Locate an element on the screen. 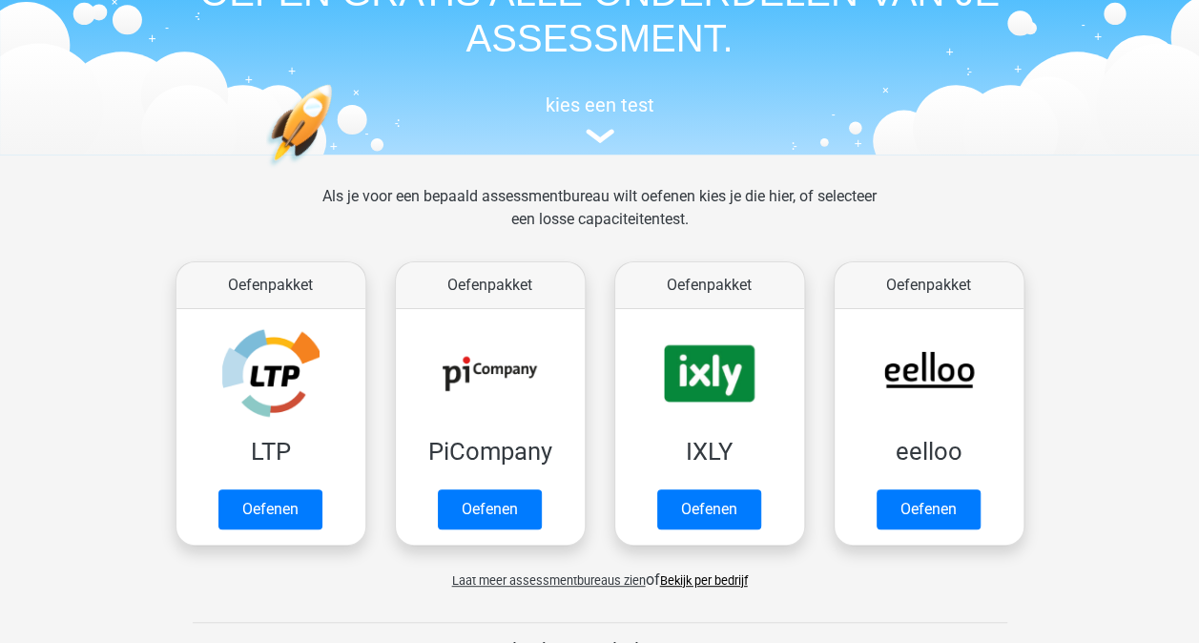 The height and width of the screenshot is (643, 1199). h5: kies een test is located at coordinates (600, 105).